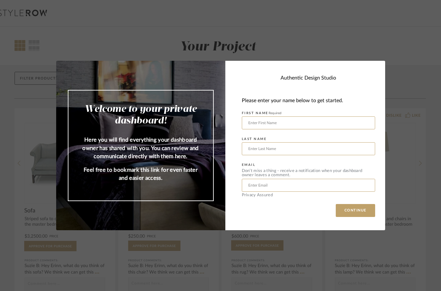  I want to click on h2: Welcome to your private dashboard!, so click(141, 115).